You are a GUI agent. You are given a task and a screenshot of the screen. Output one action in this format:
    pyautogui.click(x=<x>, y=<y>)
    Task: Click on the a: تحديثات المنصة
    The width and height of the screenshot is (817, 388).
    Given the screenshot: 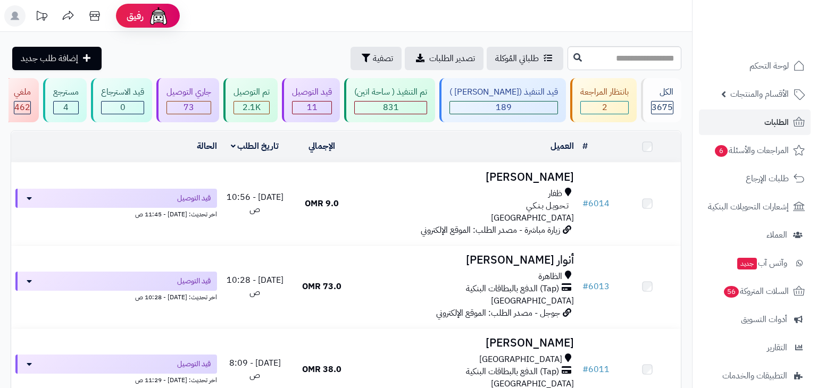 What is the action you would take?
    pyautogui.click(x=41, y=17)
    